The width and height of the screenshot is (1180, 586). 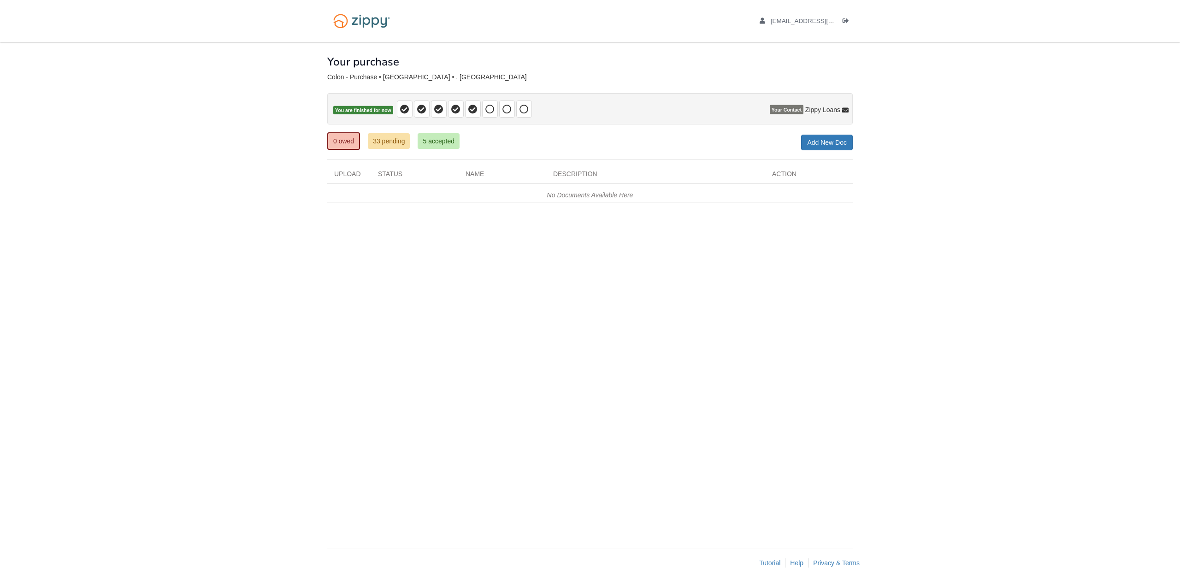 What do you see at coordinates (818, 22) in the screenshot?
I see `a: edit profile` at bounding box center [818, 22].